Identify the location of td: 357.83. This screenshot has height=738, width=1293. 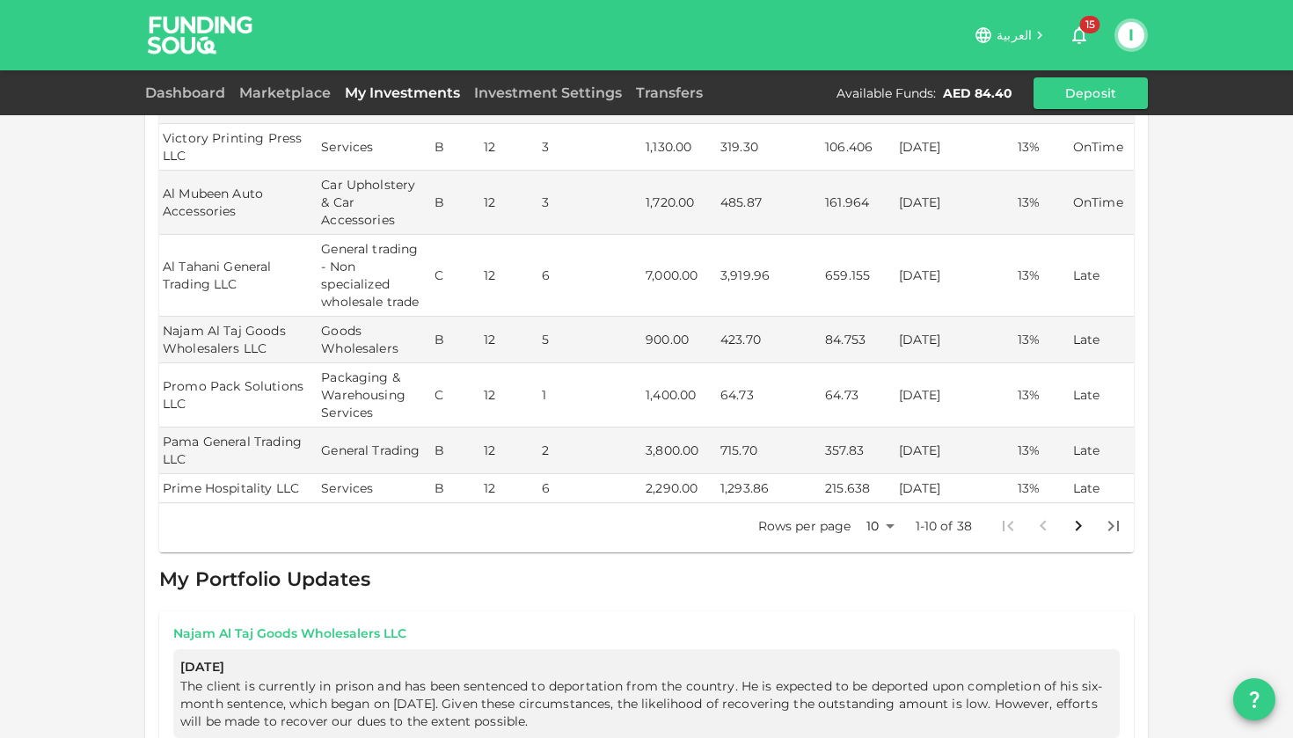
(857, 450).